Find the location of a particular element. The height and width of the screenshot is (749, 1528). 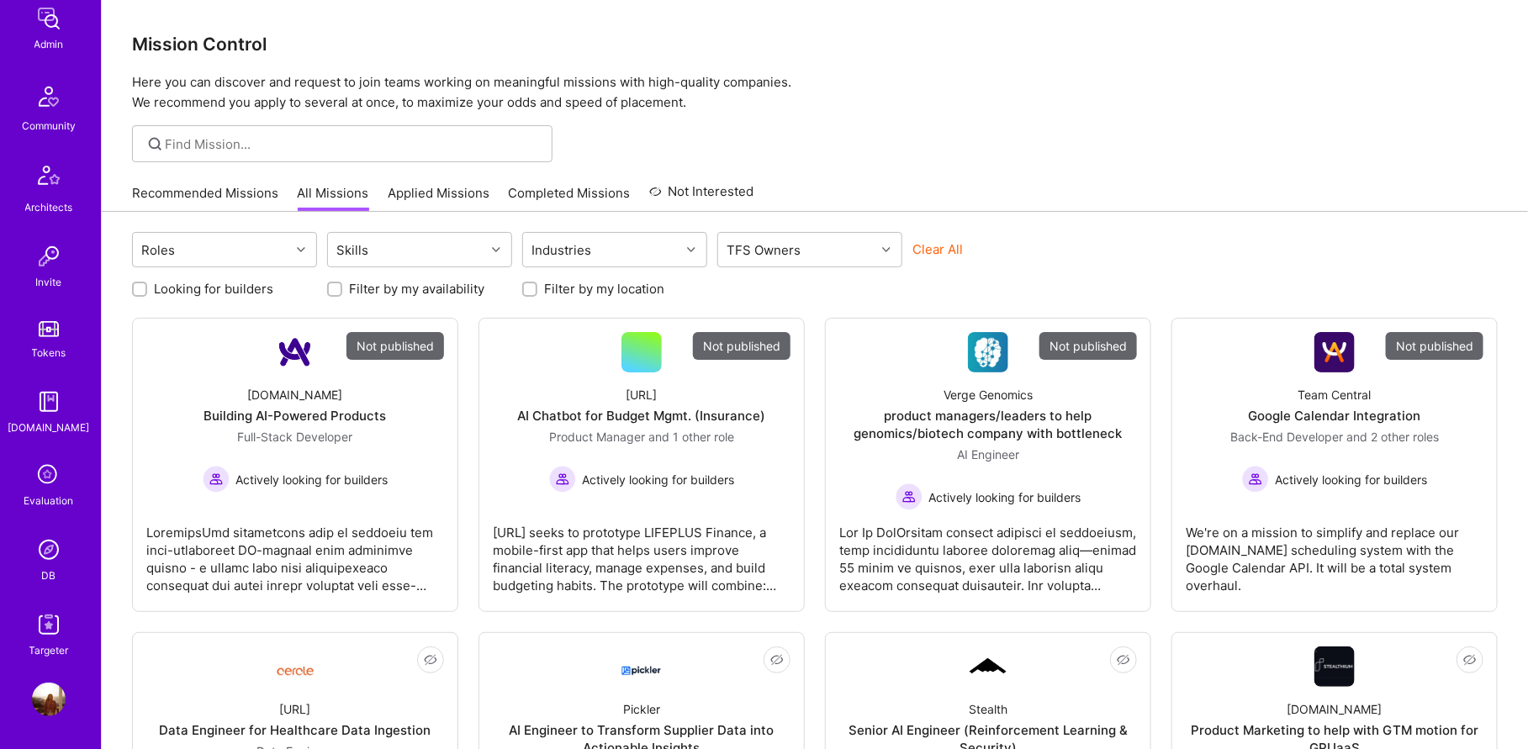

div: Team Central is located at coordinates (1334, 394).